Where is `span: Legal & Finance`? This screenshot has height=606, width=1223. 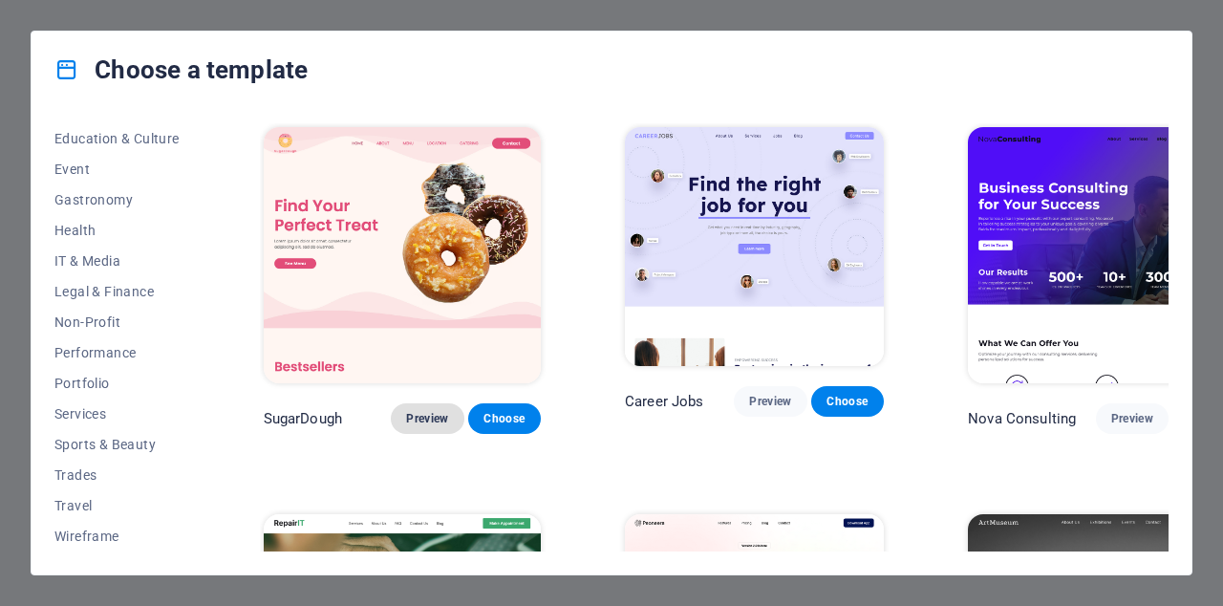 span: Legal & Finance is located at coordinates (117, 291).